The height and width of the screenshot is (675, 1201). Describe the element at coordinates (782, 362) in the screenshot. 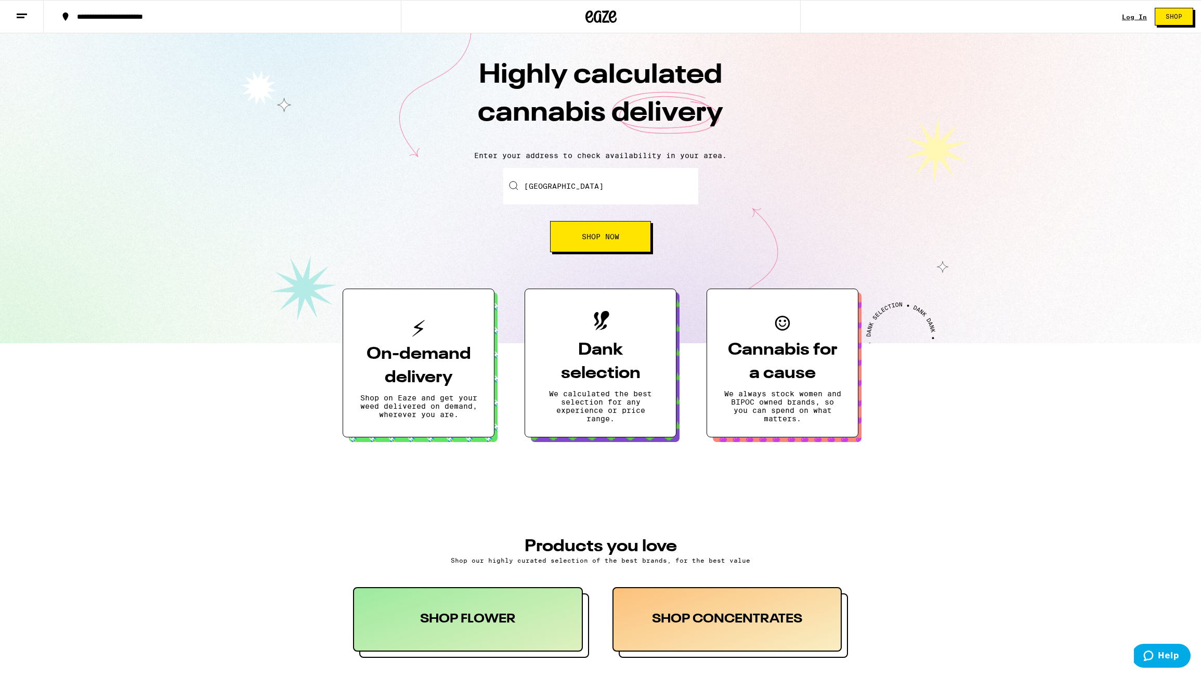

I see `h3: Cannabis for a cause` at that location.